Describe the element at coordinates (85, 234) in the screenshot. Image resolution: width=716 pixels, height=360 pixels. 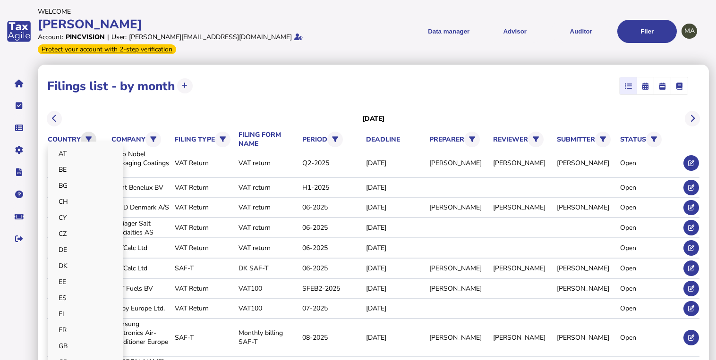
I see `a: CZ` at that location.